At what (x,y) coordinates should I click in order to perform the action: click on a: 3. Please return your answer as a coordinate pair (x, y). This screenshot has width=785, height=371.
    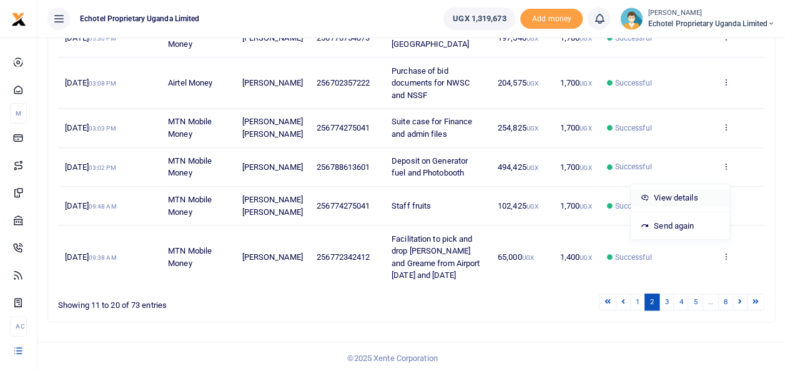
    Looking at the image, I should click on (667, 302).